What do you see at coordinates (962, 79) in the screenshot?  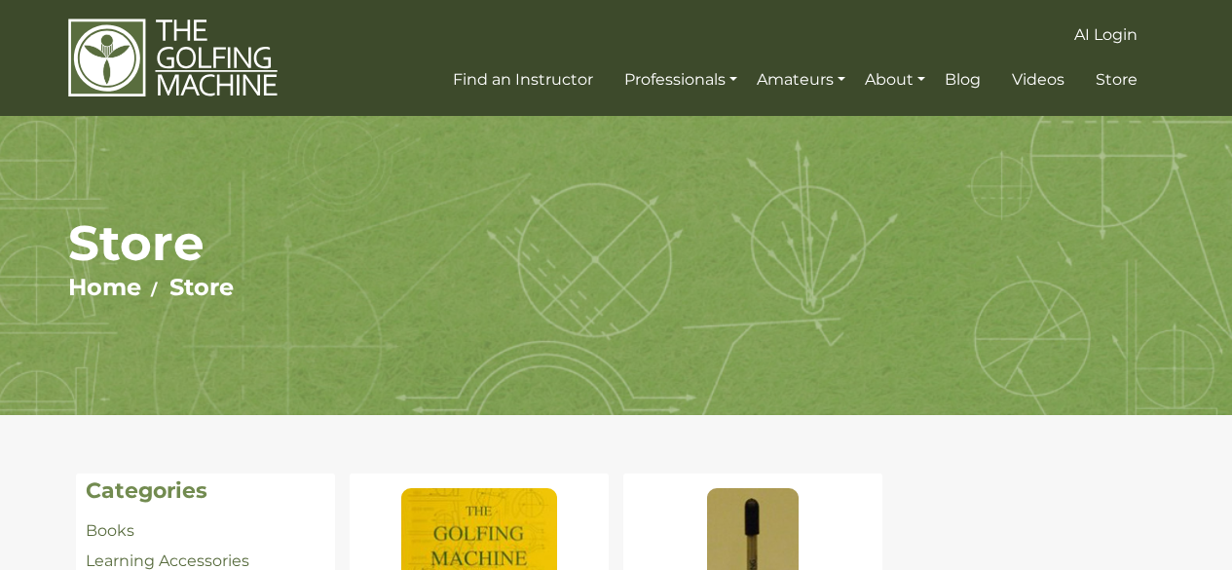 I see `span: Blog` at bounding box center [962, 79].